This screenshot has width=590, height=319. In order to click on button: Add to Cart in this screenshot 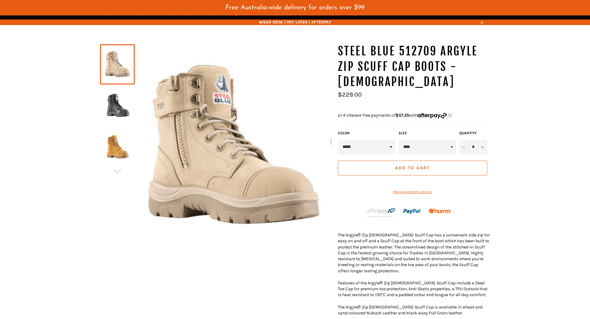, I will do `click(412, 168)`.